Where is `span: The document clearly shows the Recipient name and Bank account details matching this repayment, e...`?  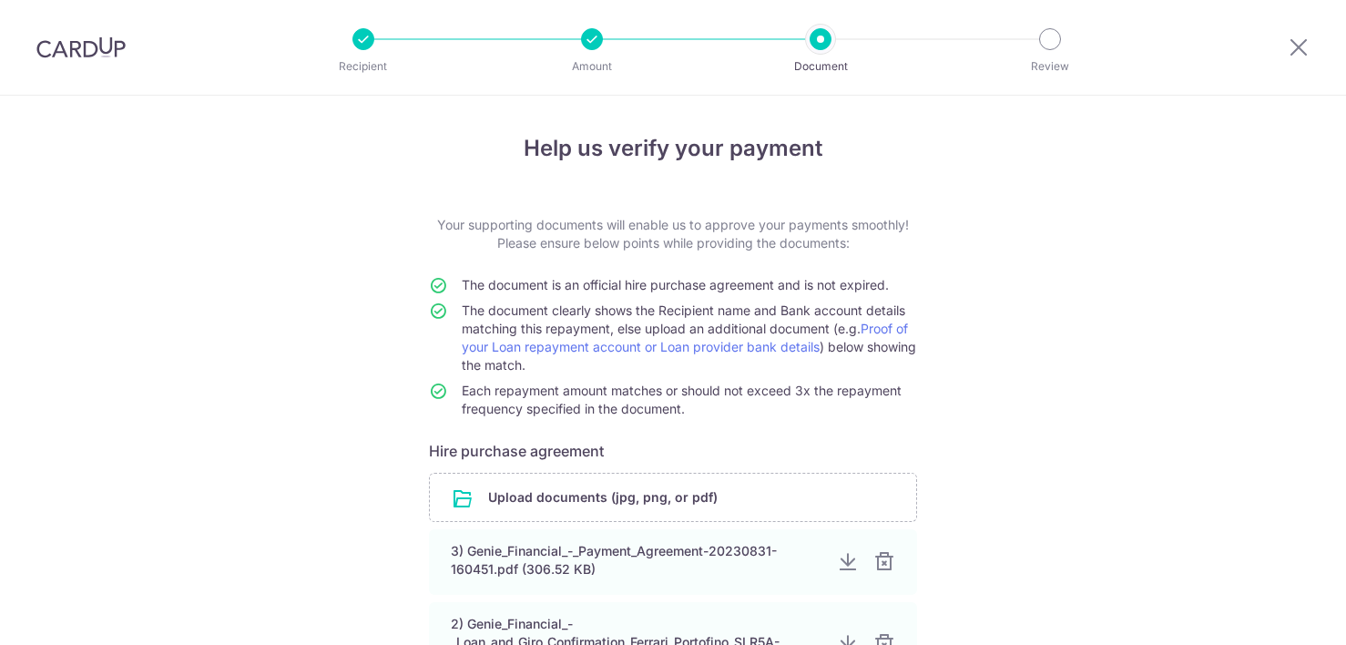
span: The document clearly shows the Recipient name and Bank account details matching this repayment, e... is located at coordinates (688, 337).